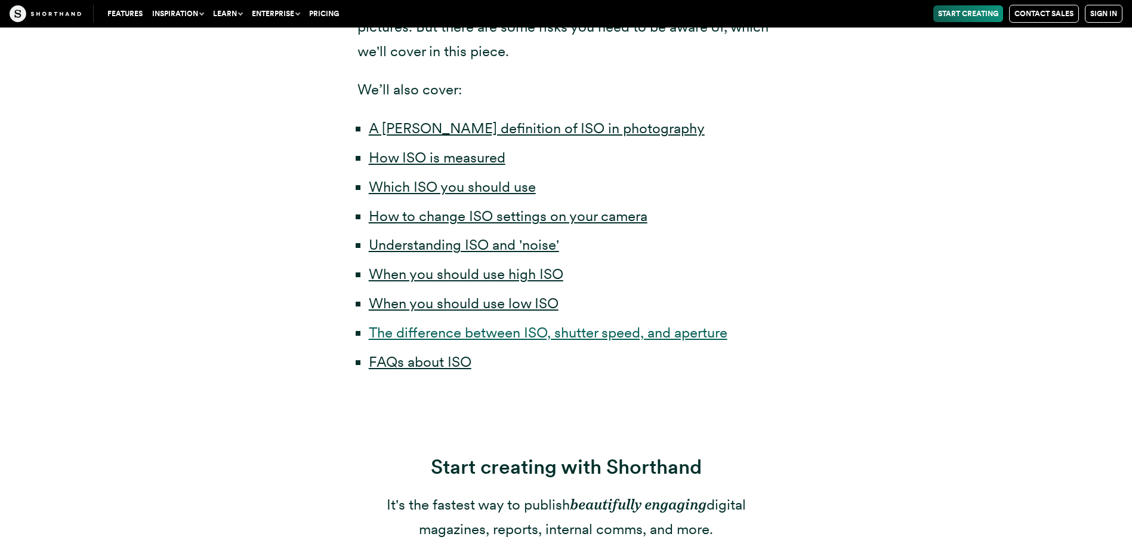 The width and height of the screenshot is (1132, 552). What do you see at coordinates (566, 466) in the screenshot?
I see `h3: Start creating with Shorthand` at bounding box center [566, 466].